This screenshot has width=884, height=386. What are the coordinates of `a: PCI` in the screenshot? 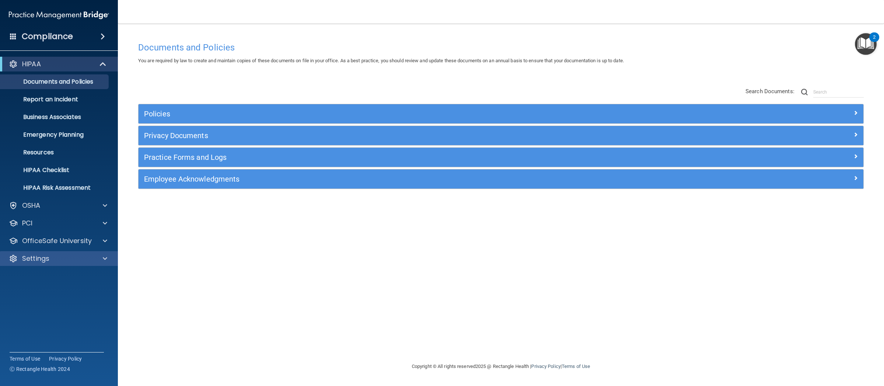 It's located at (58, 223).